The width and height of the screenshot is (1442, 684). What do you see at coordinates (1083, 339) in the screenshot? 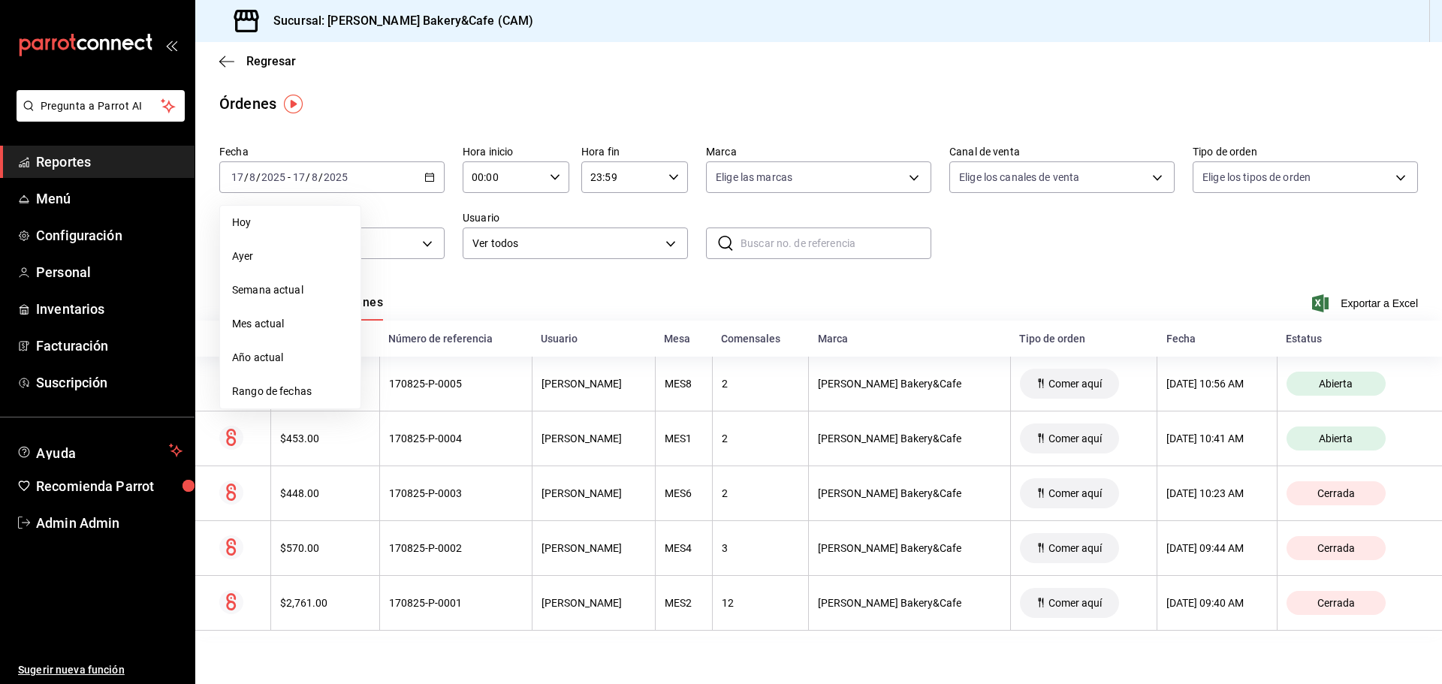
I see `div: Tipo de orden` at bounding box center [1083, 339].